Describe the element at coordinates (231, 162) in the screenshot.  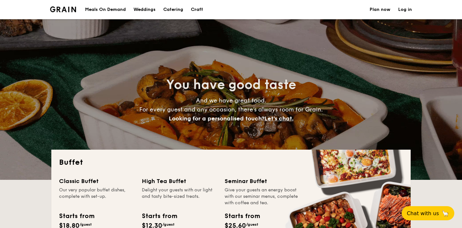
I see `h2: Buffet` at that location.